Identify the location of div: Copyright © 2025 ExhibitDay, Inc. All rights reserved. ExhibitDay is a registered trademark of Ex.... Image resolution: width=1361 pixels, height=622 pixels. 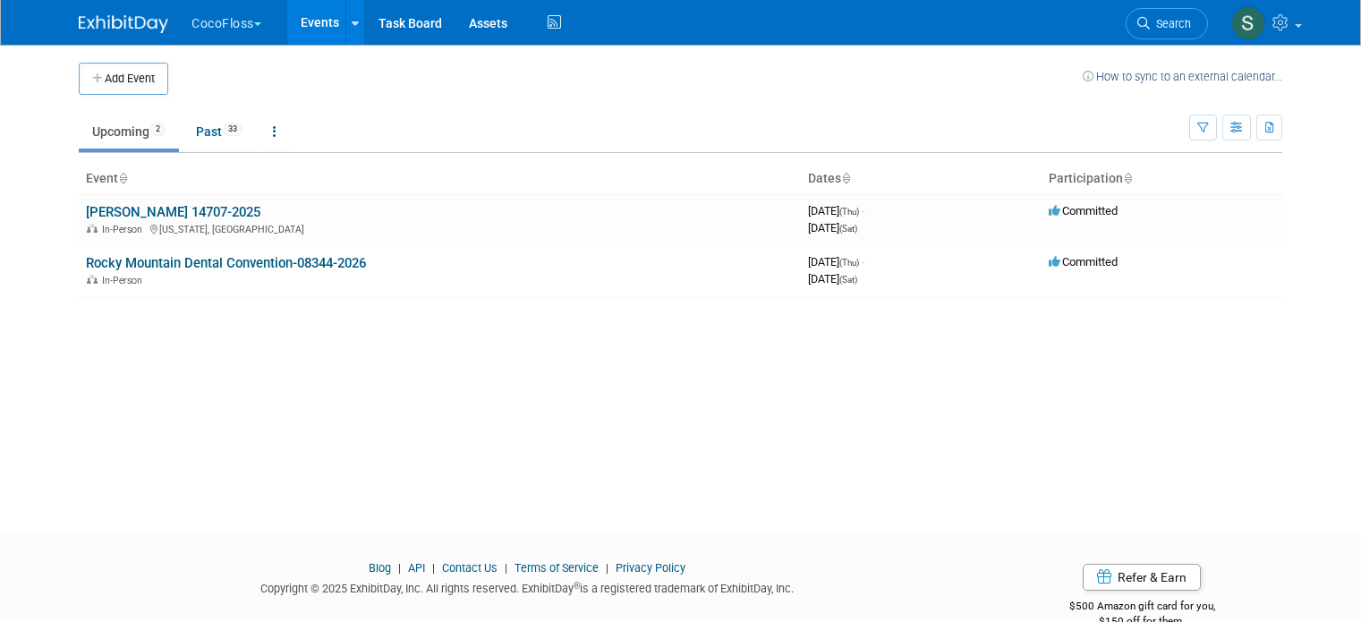
(526, 586).